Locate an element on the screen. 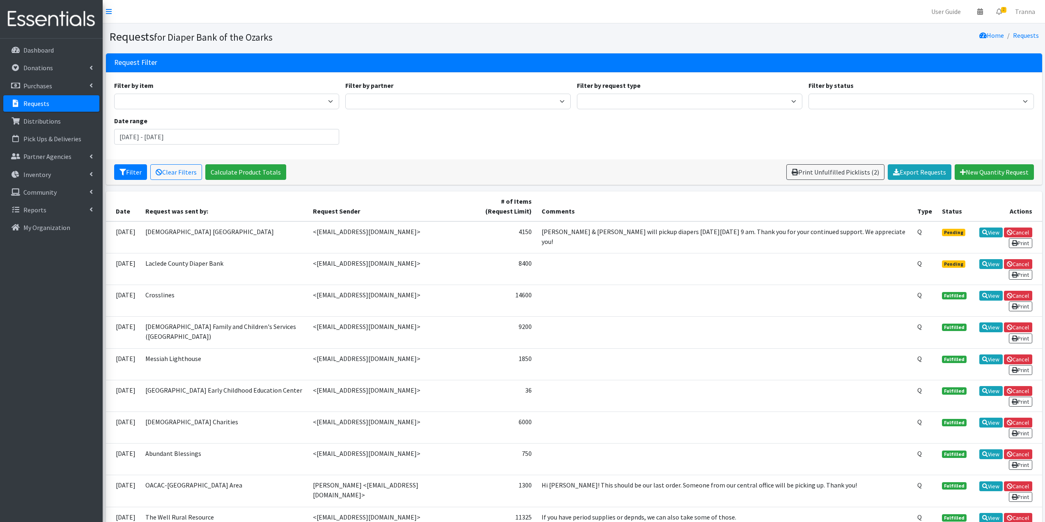  img: HumanEssentials is located at coordinates (51, 19).